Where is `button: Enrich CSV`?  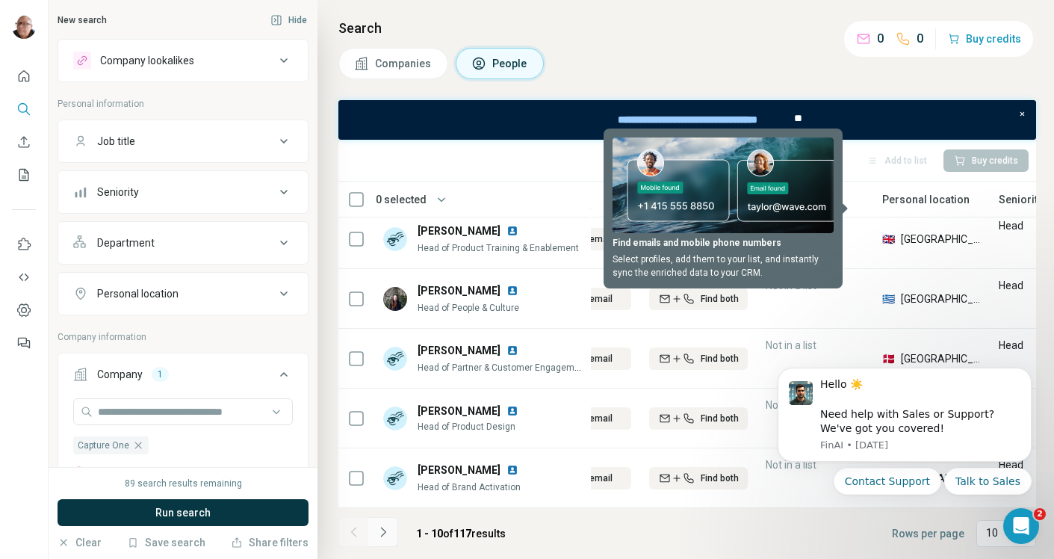
button: Enrich CSV is located at coordinates (24, 142).